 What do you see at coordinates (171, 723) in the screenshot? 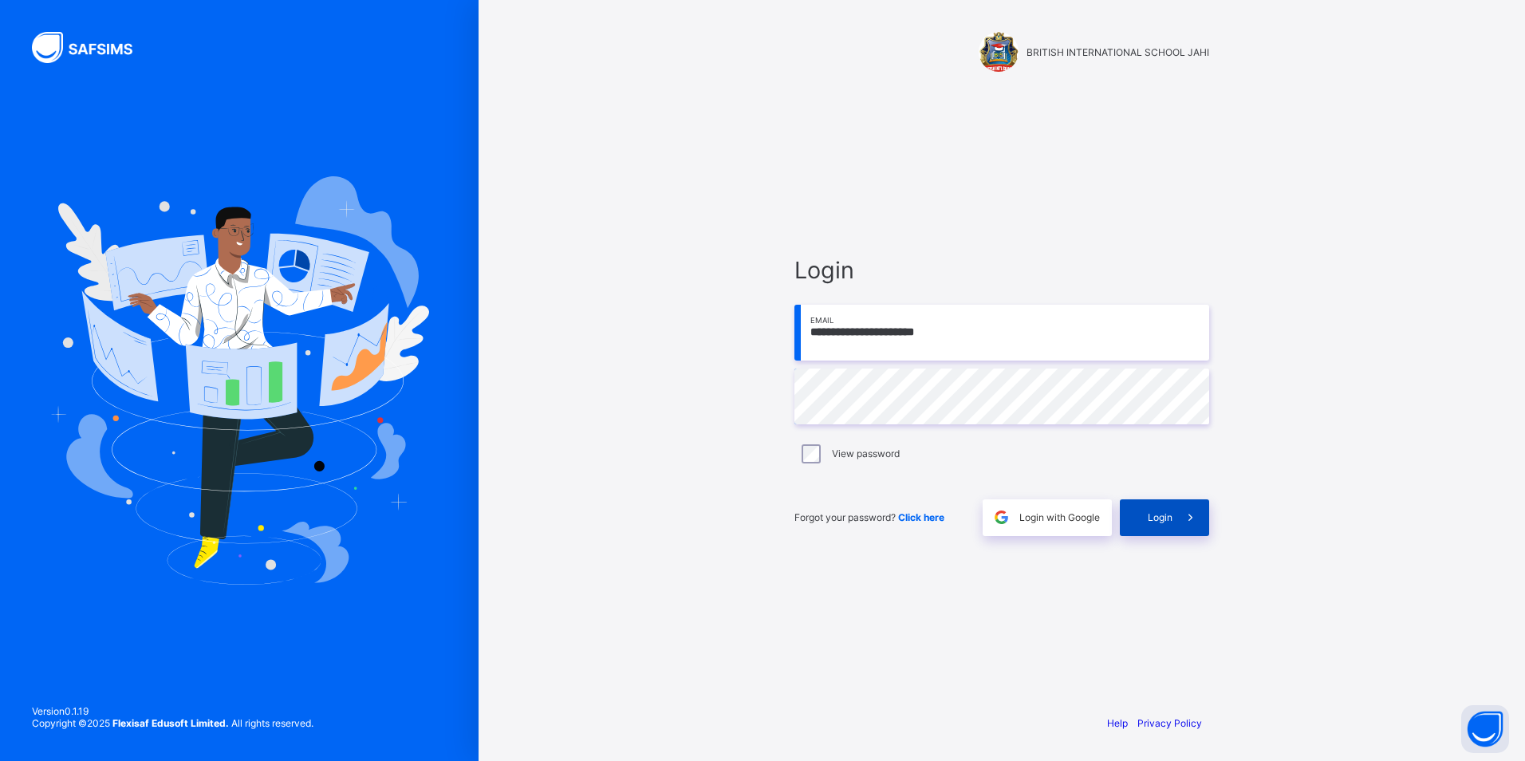
I see `strong: Flexisaf Edusoft Limited.` at bounding box center [171, 723].